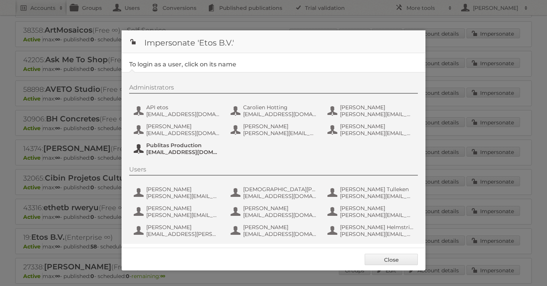  I want to click on div: Administrators, so click(273, 89).